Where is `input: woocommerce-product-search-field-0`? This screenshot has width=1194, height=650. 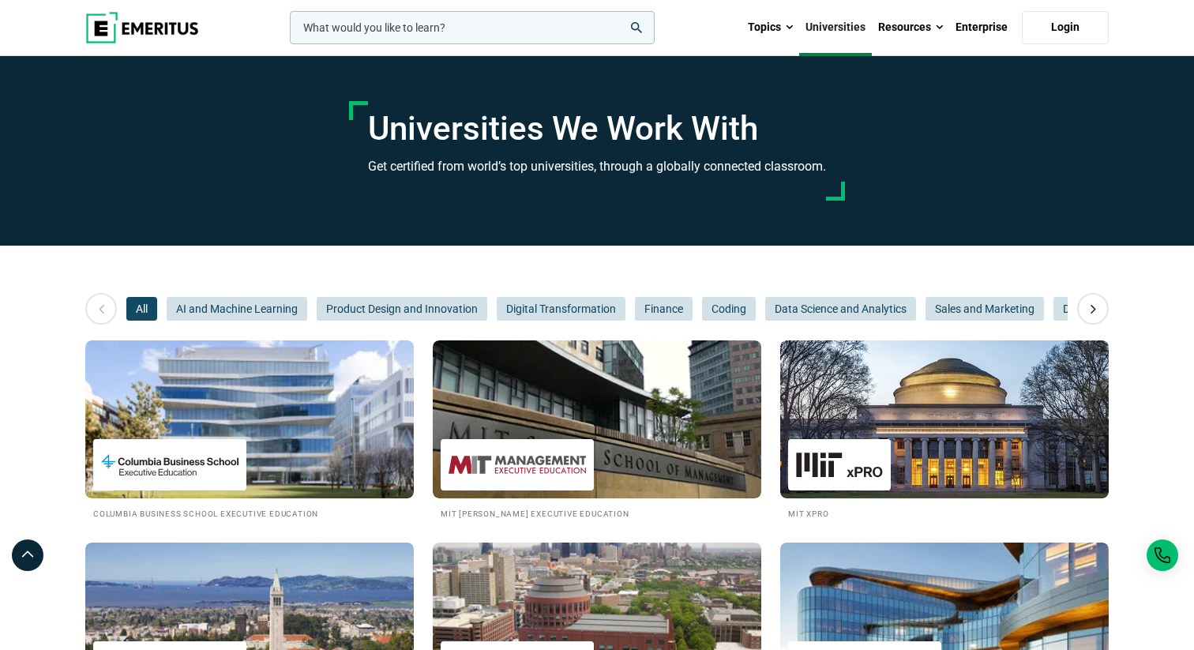 input: woocommerce-product-search-field-0 is located at coordinates (472, 28).